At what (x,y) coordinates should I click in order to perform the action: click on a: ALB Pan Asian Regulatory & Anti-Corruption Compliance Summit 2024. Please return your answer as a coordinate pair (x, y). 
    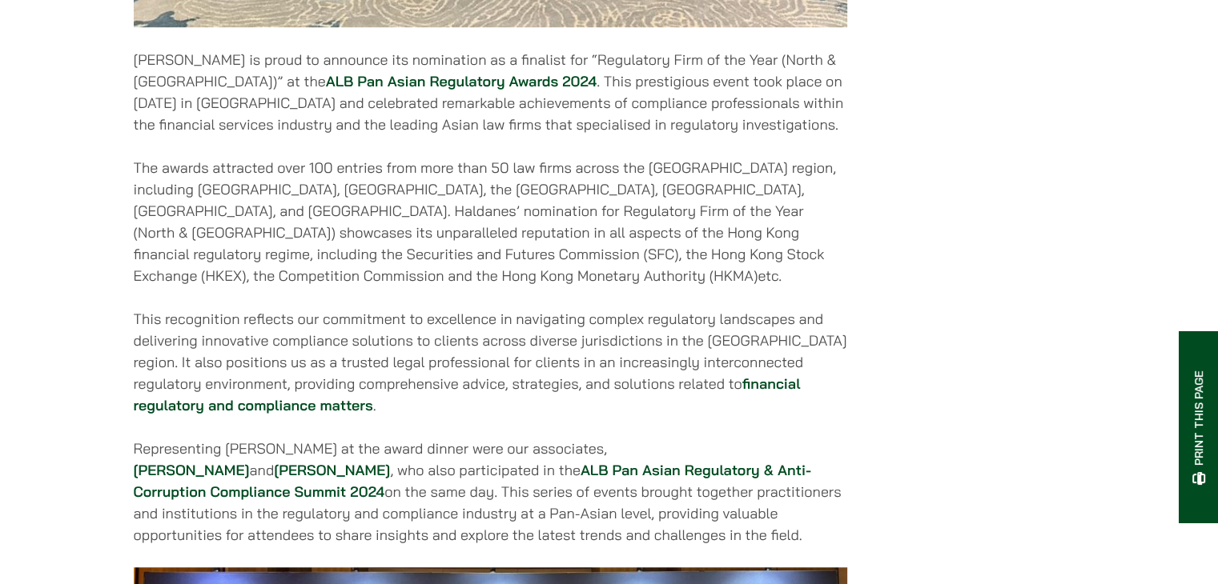
    Looking at the image, I should click on (472, 481).